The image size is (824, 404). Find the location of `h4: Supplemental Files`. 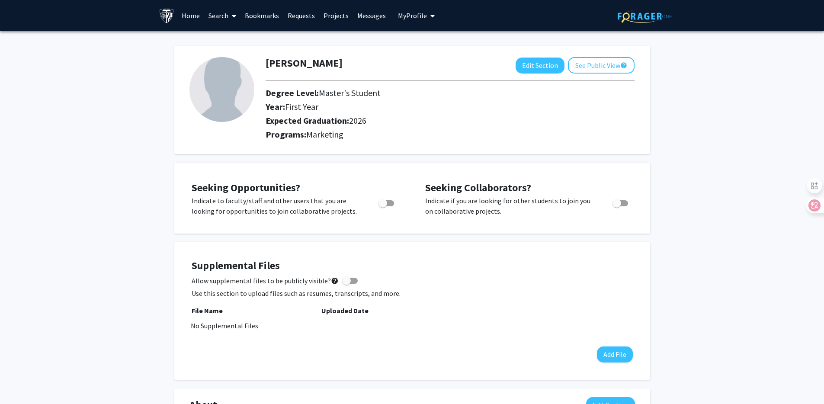

h4: Supplemental Files is located at coordinates (412, 266).